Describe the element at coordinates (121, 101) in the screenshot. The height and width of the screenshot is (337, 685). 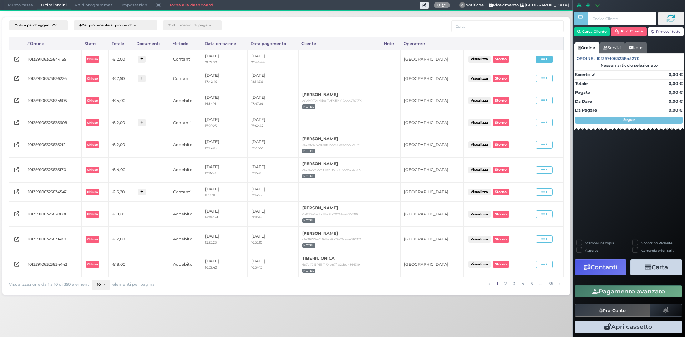
I see `td: € 4,00` at that location.